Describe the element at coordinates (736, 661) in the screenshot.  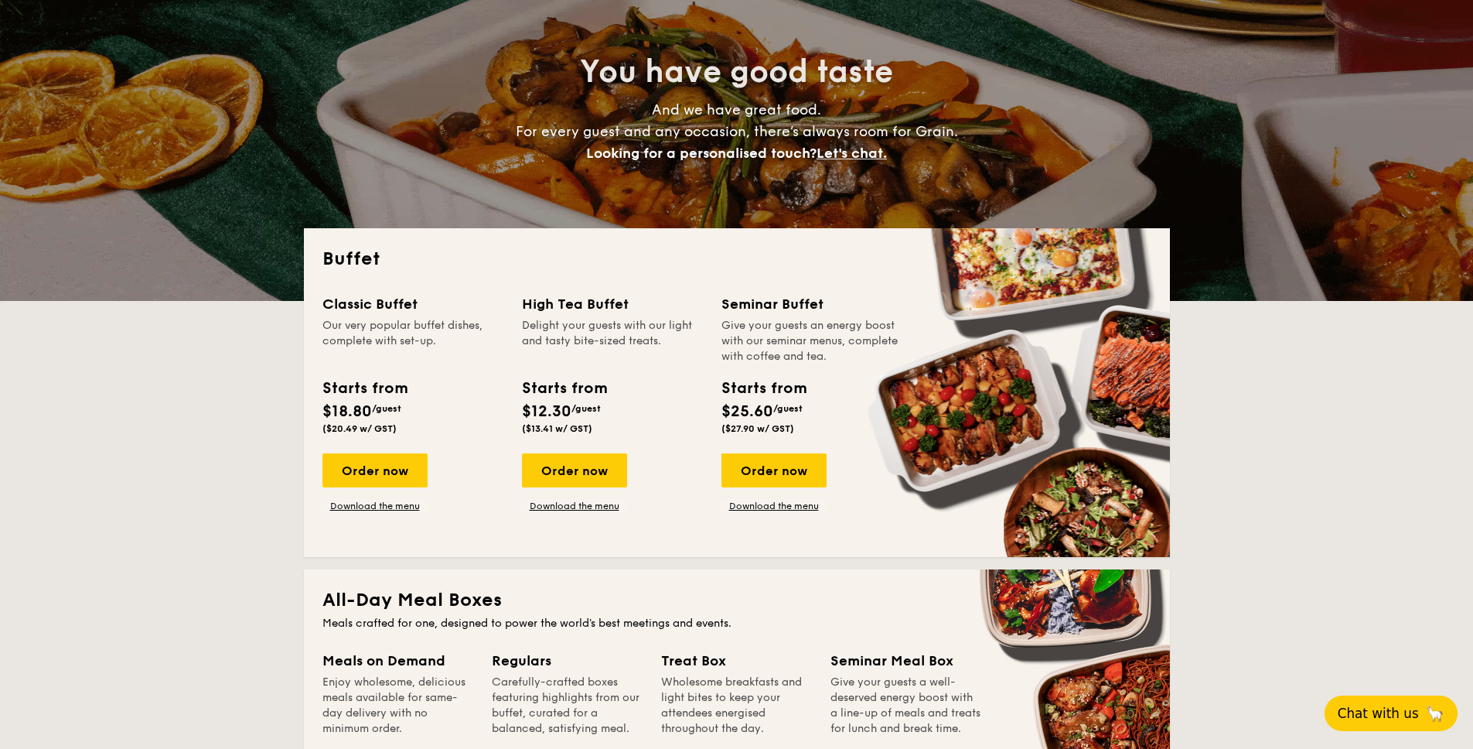
I see `div: Treat Box` at that location.